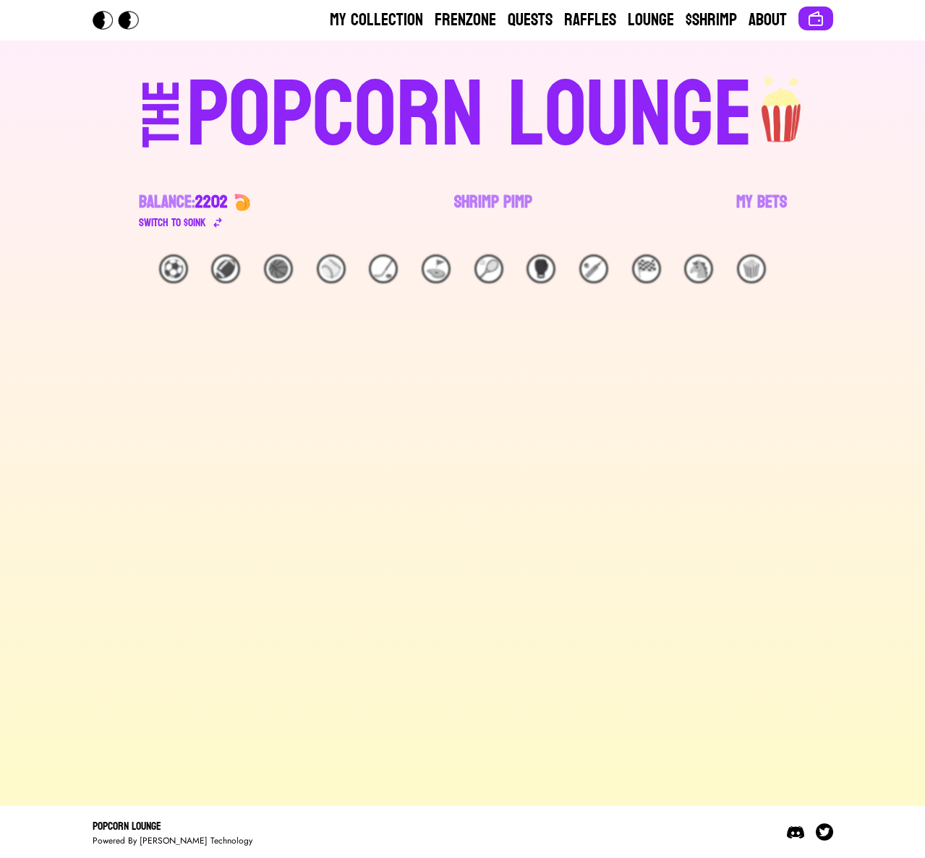 The height and width of the screenshot is (858, 925). What do you see at coordinates (767, 20) in the screenshot?
I see `a: About` at bounding box center [767, 20].